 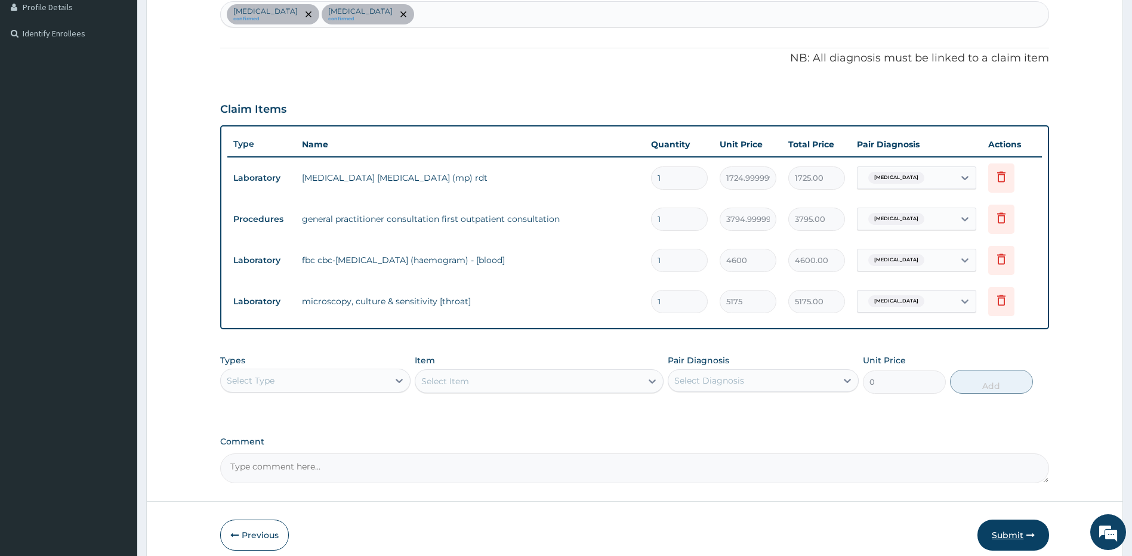 What do you see at coordinates (635, 441) in the screenshot?
I see `label: Comment` at bounding box center [635, 441].